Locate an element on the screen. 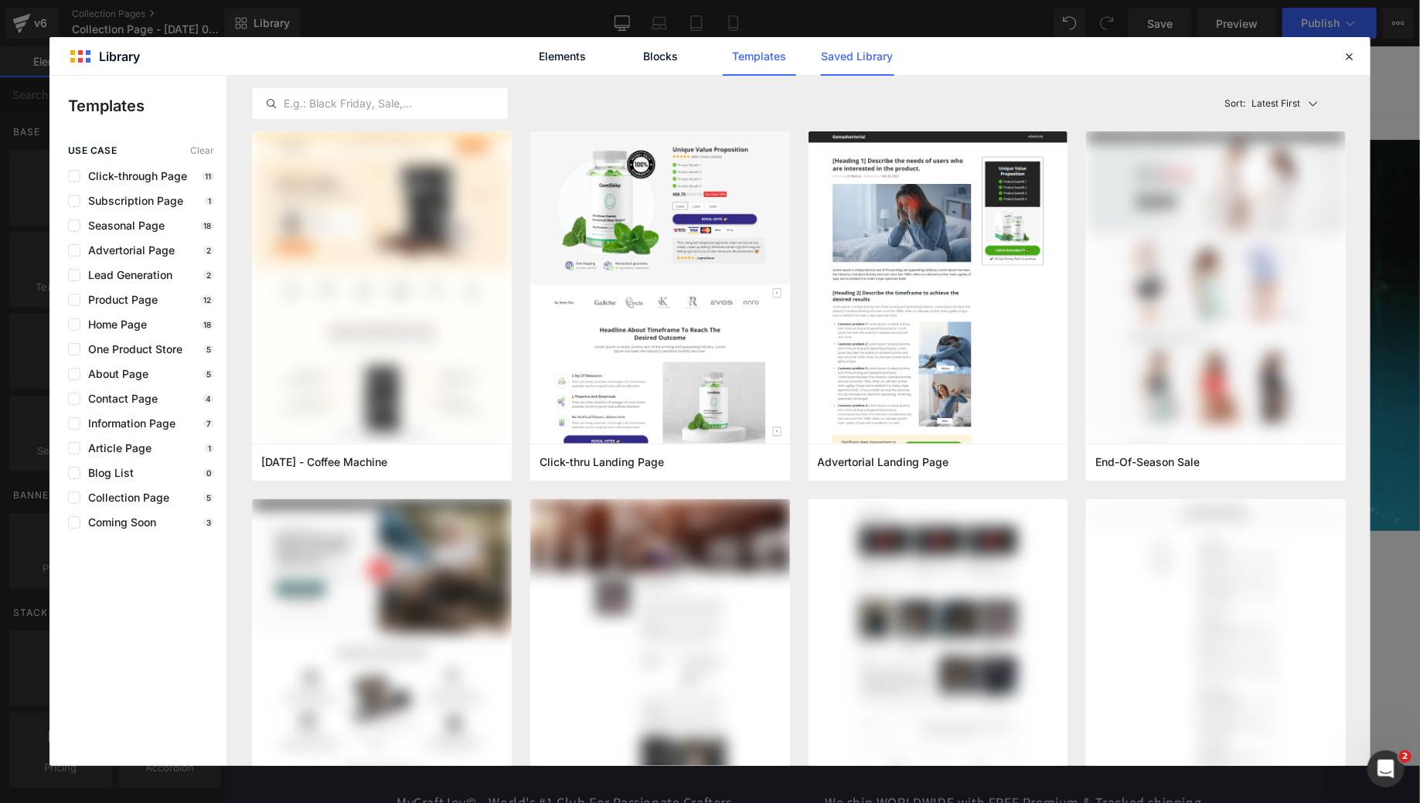  a: Blocks is located at coordinates (661, 56).